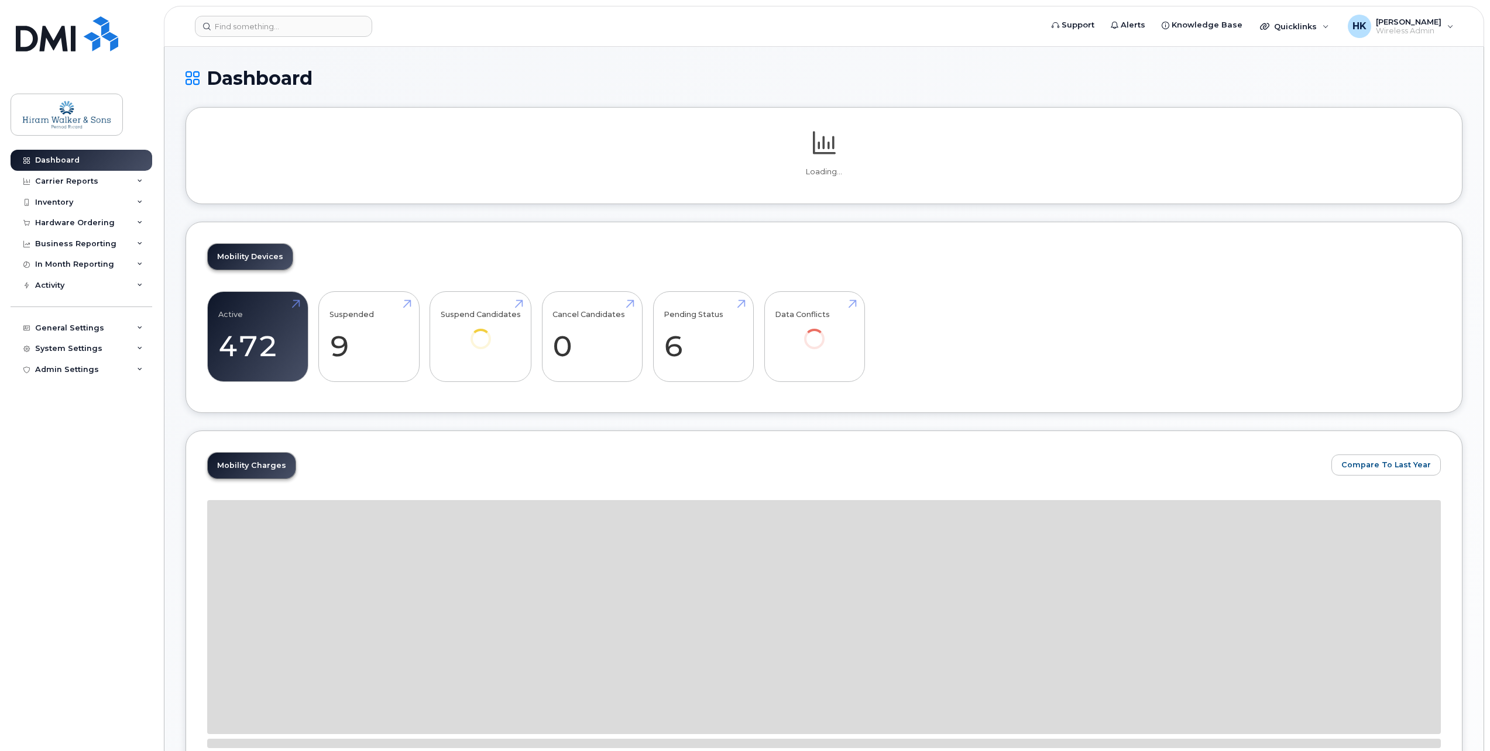 This screenshot has width=1490, height=751. What do you see at coordinates (1386, 465) in the screenshot?
I see `button: Compare To Last Year` at bounding box center [1386, 465].